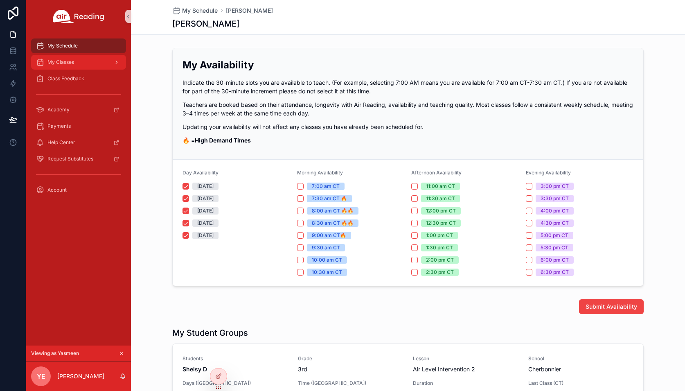 The width and height of the screenshot is (685, 391). Describe the element at coordinates (327, 260) in the screenshot. I see `div: 10:00 am CT` at that location.